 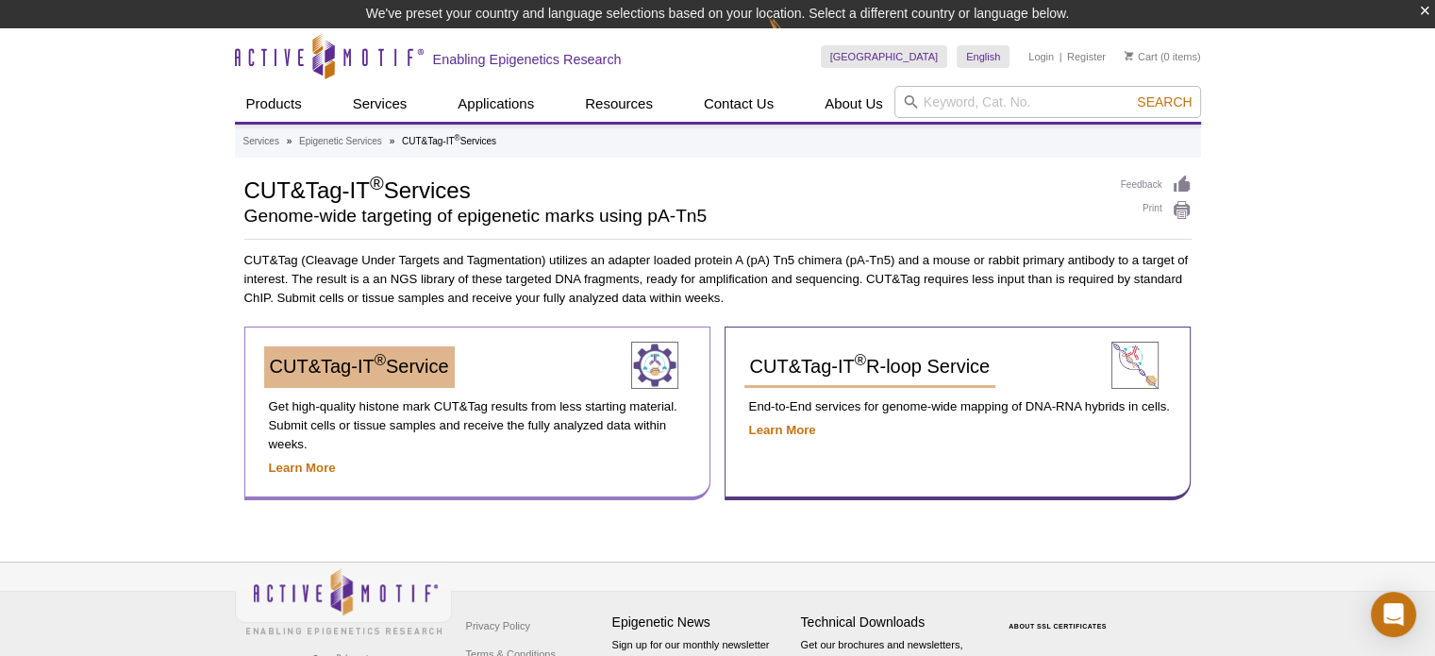 What do you see at coordinates (1164, 102) in the screenshot?
I see `button: Search` at bounding box center [1164, 102].